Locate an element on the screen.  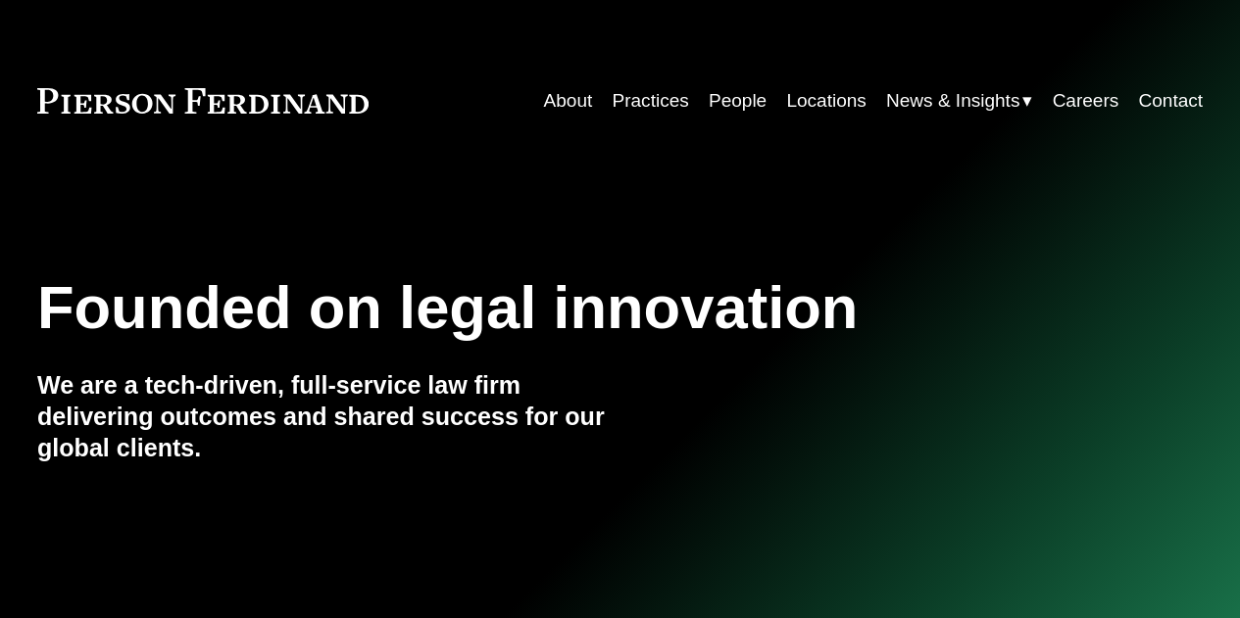
h4: We are a tech-driven, full-service law firm delivering outcomes and shared success for our global... is located at coordinates (328, 417).